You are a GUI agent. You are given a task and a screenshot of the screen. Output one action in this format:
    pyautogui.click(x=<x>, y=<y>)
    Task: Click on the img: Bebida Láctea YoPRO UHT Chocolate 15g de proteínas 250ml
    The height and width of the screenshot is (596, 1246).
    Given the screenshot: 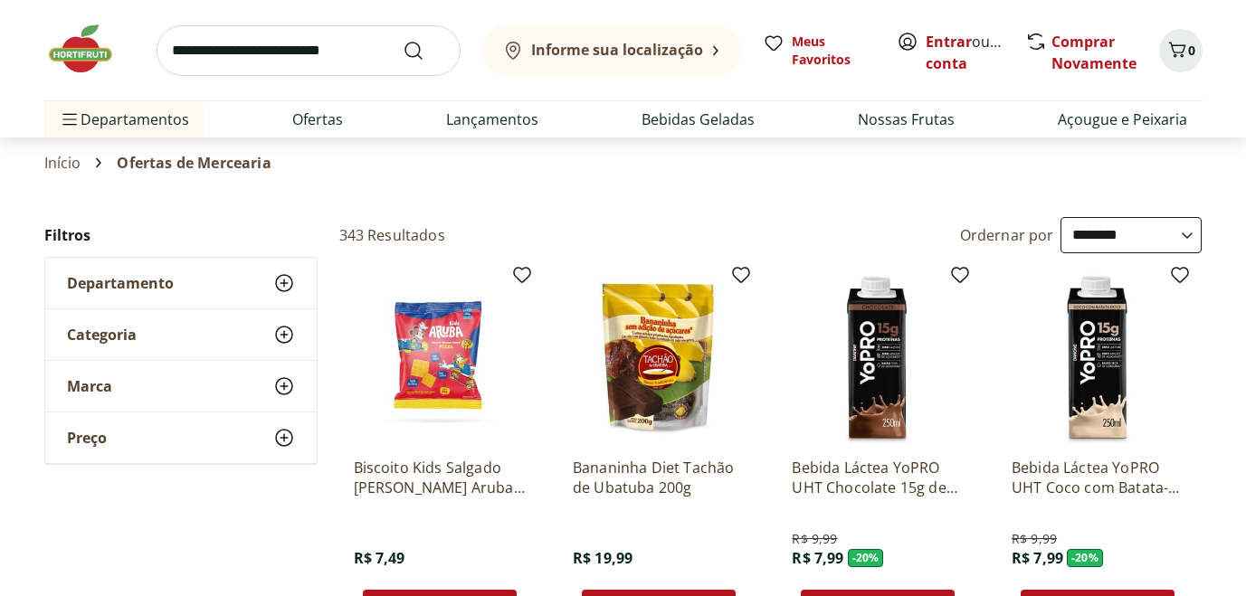 What is the action you would take?
    pyautogui.click(x=877, y=357)
    